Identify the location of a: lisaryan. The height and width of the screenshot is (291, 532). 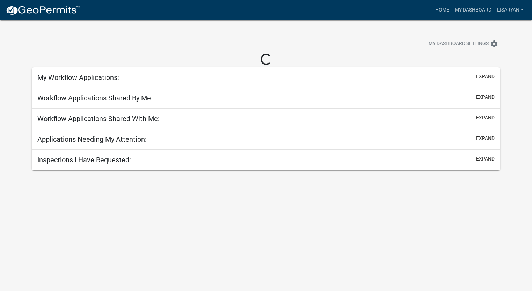
(511, 10).